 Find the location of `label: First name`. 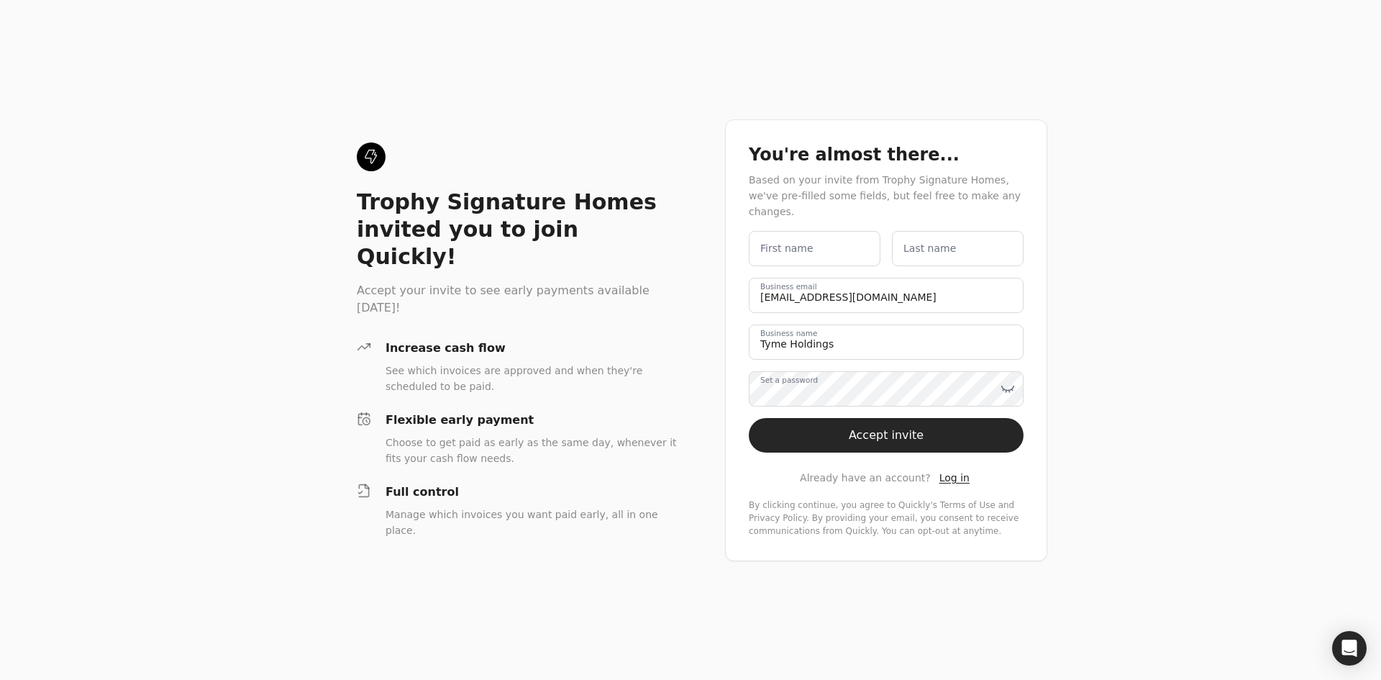

label: First name is located at coordinates (787, 248).